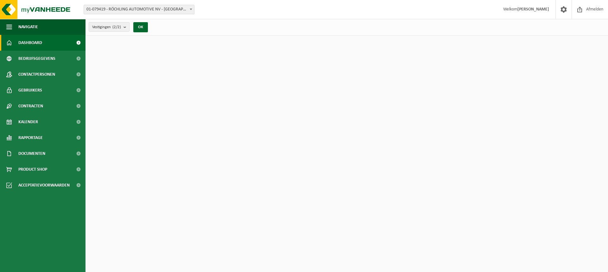 The height and width of the screenshot is (272, 608). What do you see at coordinates (31, 106) in the screenshot?
I see `span: Contracten` at bounding box center [31, 106].